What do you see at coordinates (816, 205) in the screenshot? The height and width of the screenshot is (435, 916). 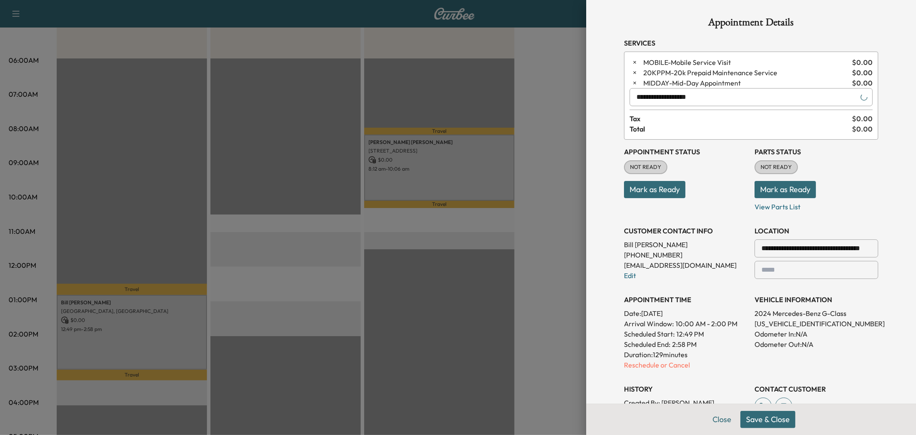 I see `p: View Parts List` at bounding box center [816, 205].